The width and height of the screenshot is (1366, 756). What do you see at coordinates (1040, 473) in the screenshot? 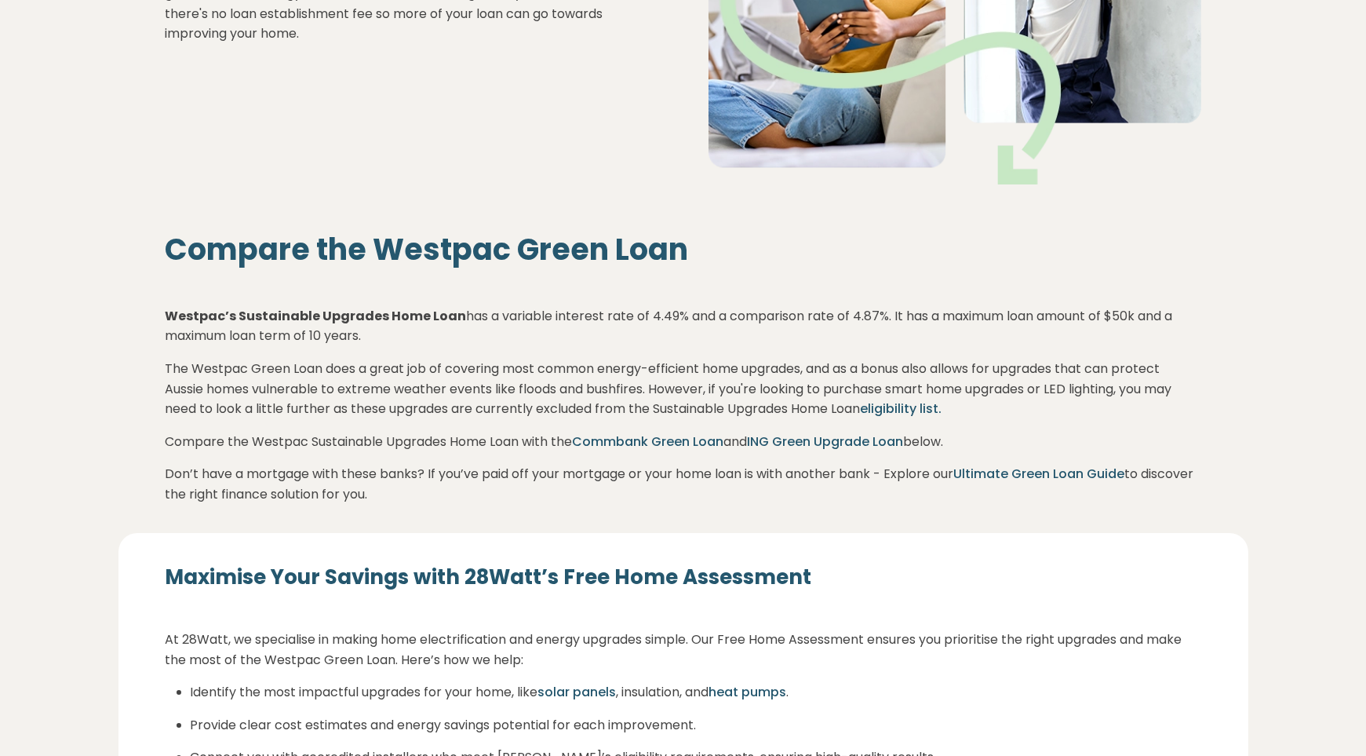
I see `a: Ultimate Green Loan Guide` at bounding box center [1040, 473].